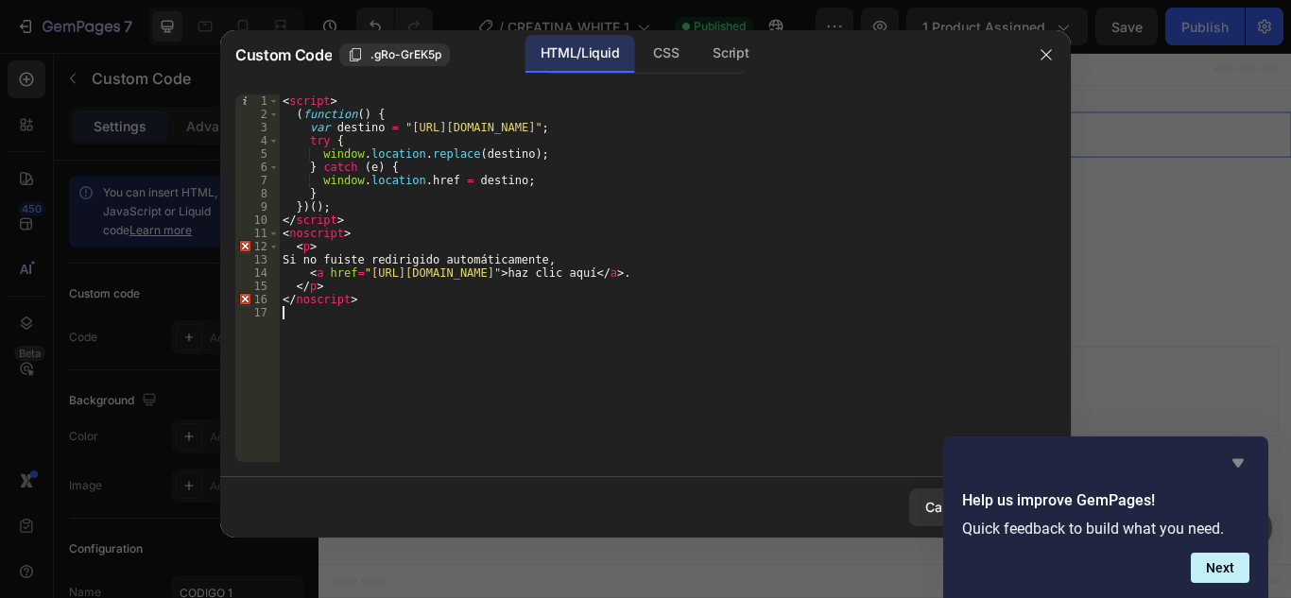 Image resolution: width=1291 pixels, height=598 pixels. Describe the element at coordinates (257, 141) in the screenshot. I see `div: 4` at that location.